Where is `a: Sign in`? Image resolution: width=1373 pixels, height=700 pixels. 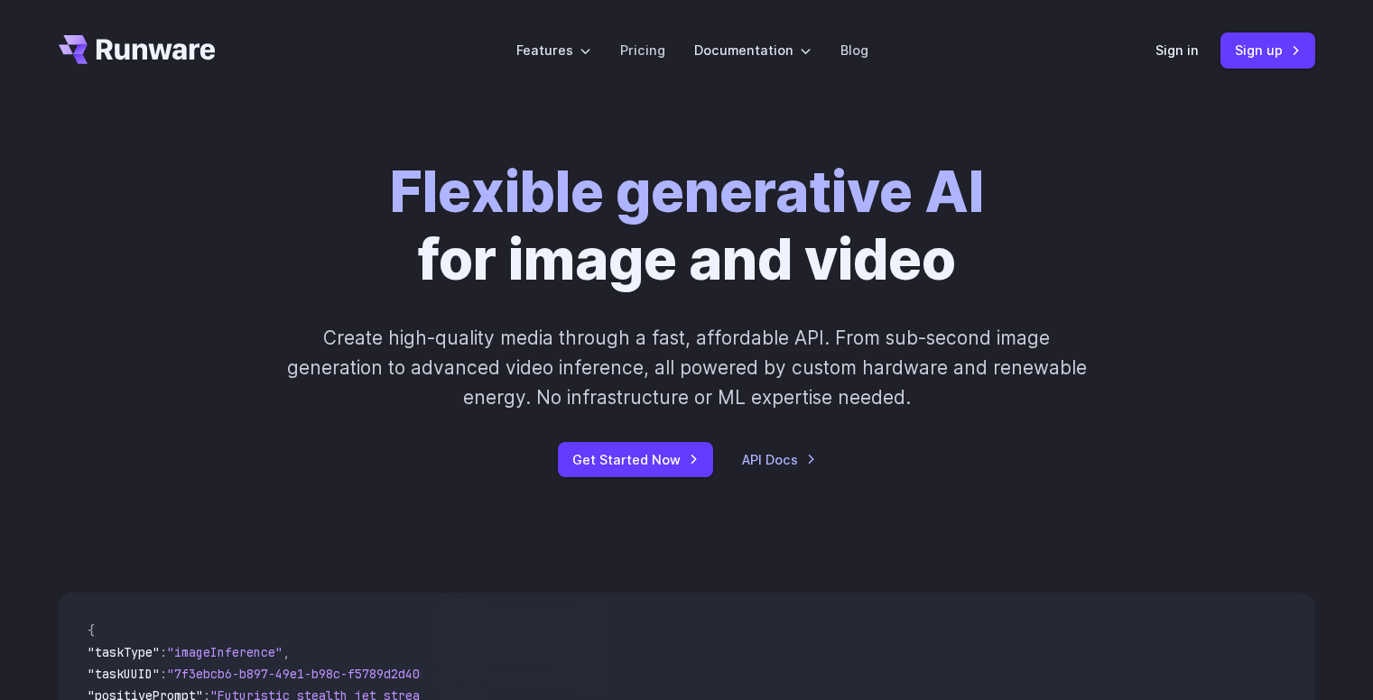 a: Sign in is located at coordinates (1177, 50).